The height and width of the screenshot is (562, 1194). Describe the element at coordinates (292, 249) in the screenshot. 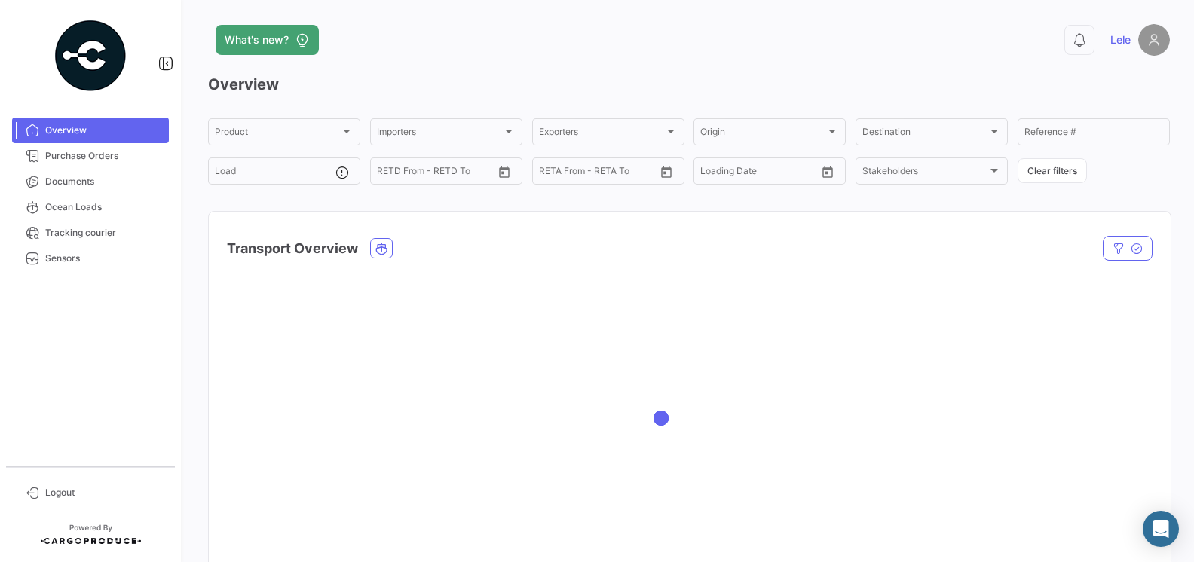

I see `h4: Transport Overview` at that location.